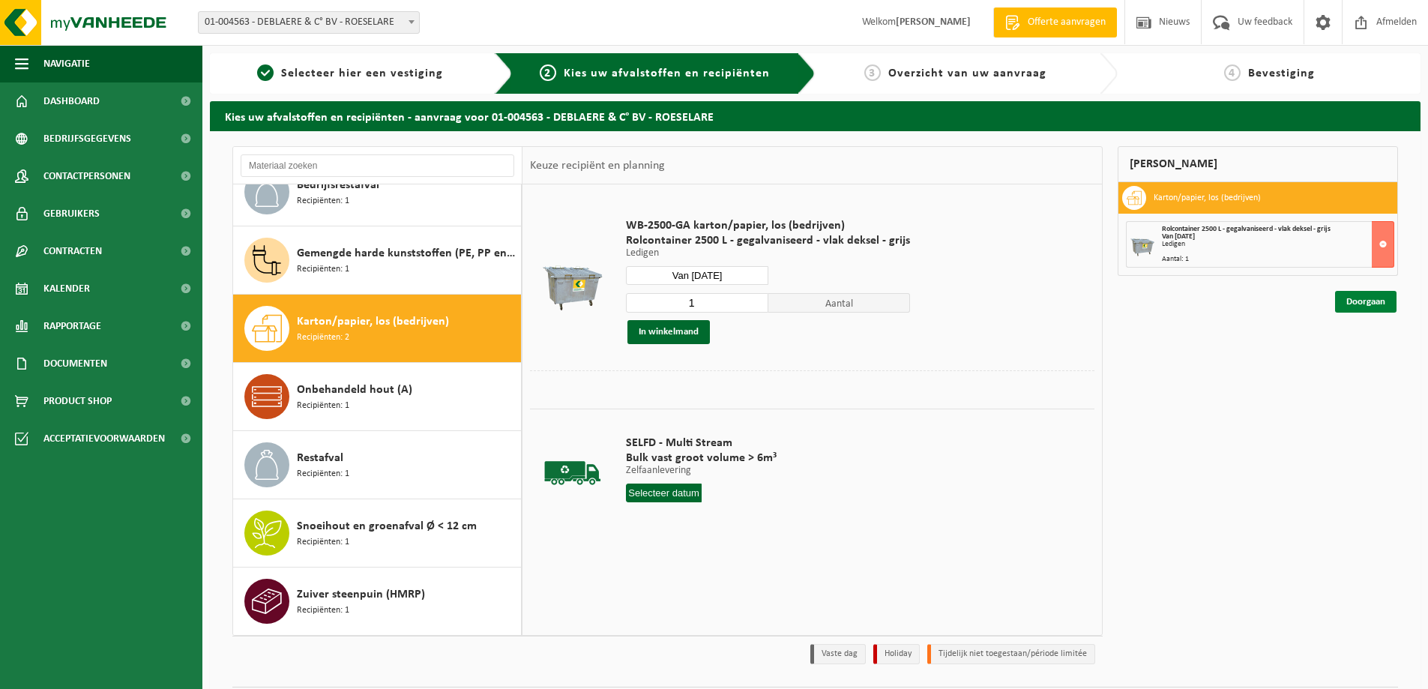 The height and width of the screenshot is (689, 1428). I want to click on button: Karton/papier, los (bedrijven) Recipiënten: 2, so click(377, 328).